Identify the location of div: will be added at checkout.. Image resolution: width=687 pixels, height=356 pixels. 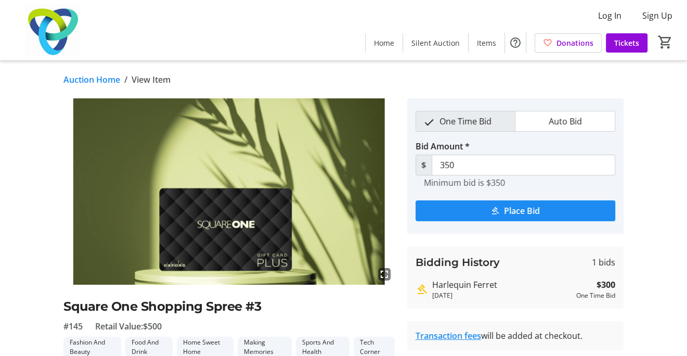
(516, 336).